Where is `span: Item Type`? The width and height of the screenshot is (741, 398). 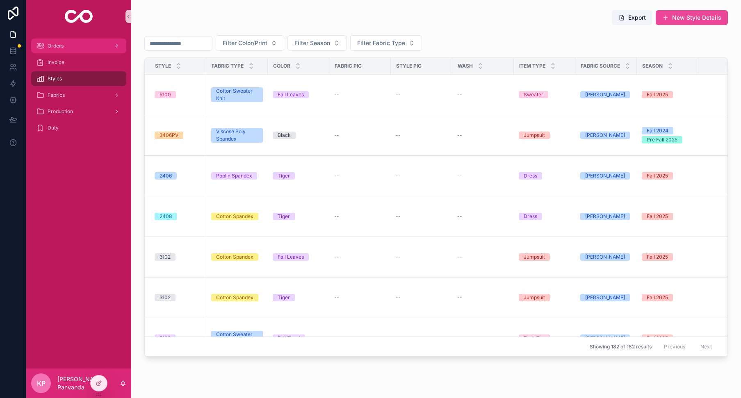 span: Item Type is located at coordinates (532, 66).